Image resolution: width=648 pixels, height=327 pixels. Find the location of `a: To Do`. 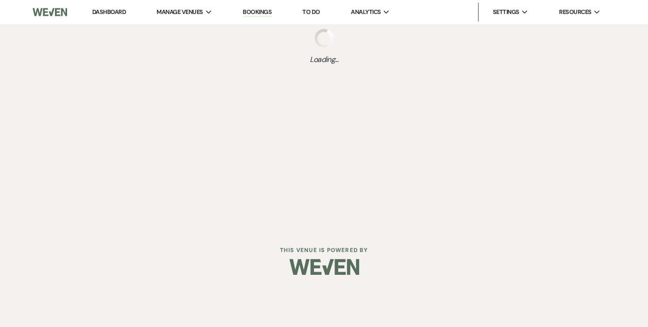

a: To Do is located at coordinates (311, 12).